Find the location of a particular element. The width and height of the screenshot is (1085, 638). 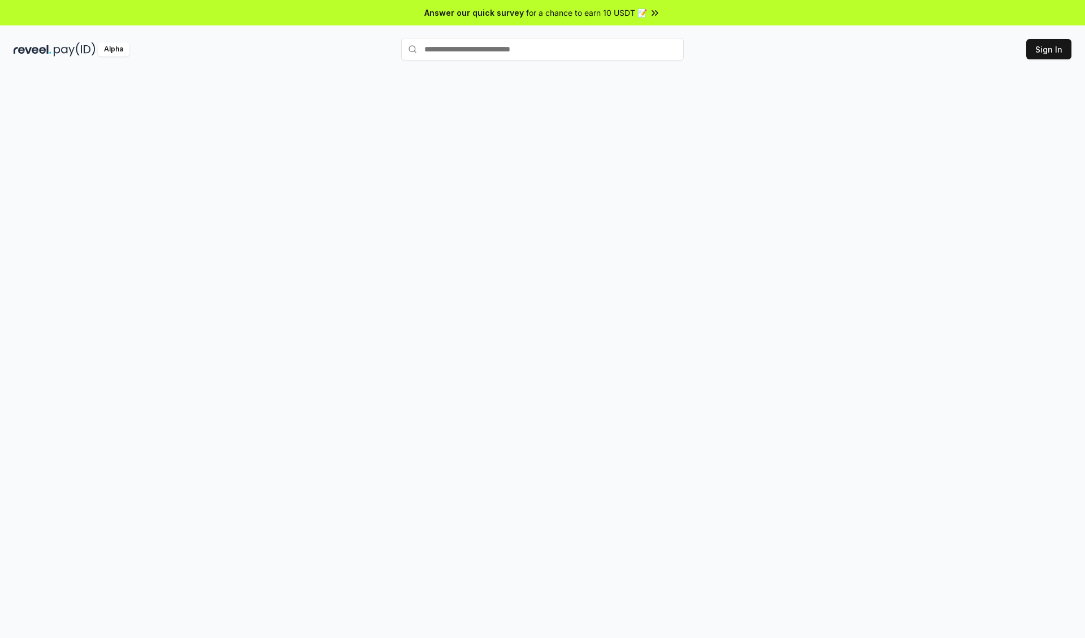

button: Sign In is located at coordinates (1049, 49).